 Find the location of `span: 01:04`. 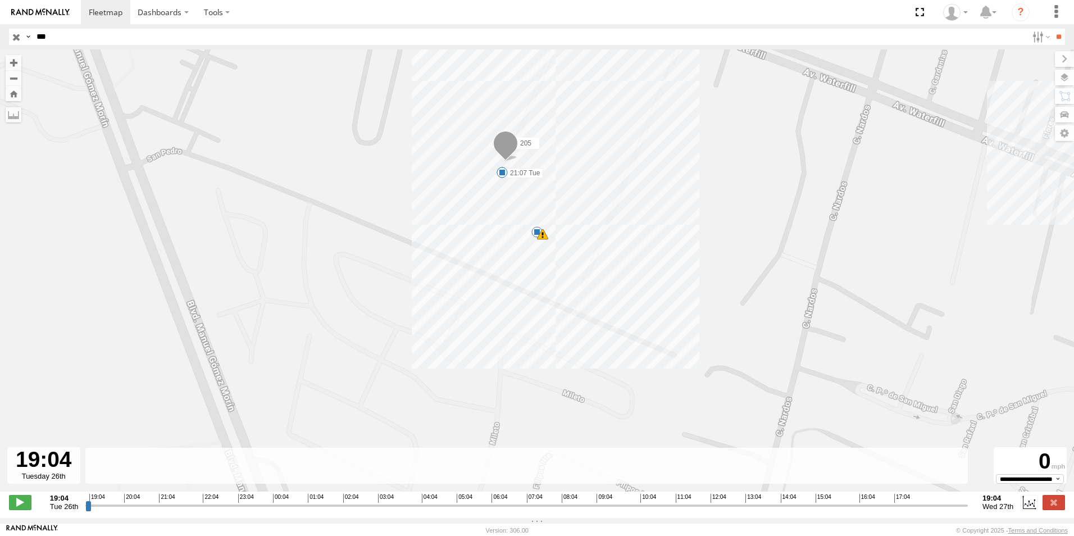

span: 01:04 is located at coordinates (316, 498).